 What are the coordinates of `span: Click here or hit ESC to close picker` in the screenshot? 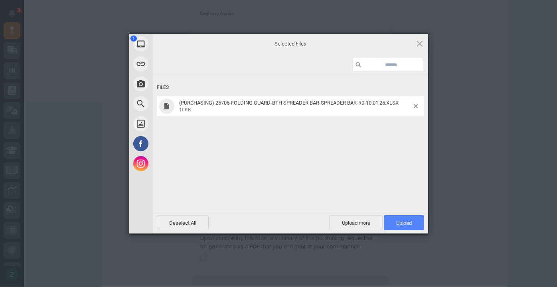 It's located at (420, 43).